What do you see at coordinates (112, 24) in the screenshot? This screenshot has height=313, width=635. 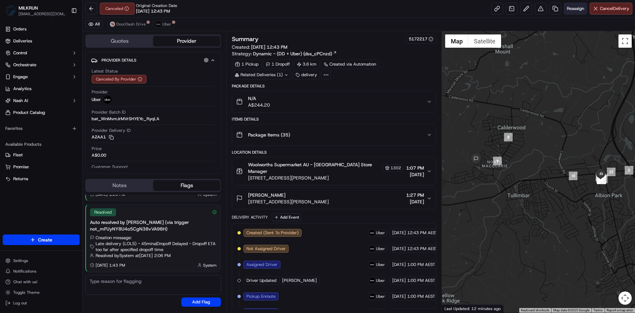 I see `img: doordash_logo_v2.png` at bounding box center [112, 24].